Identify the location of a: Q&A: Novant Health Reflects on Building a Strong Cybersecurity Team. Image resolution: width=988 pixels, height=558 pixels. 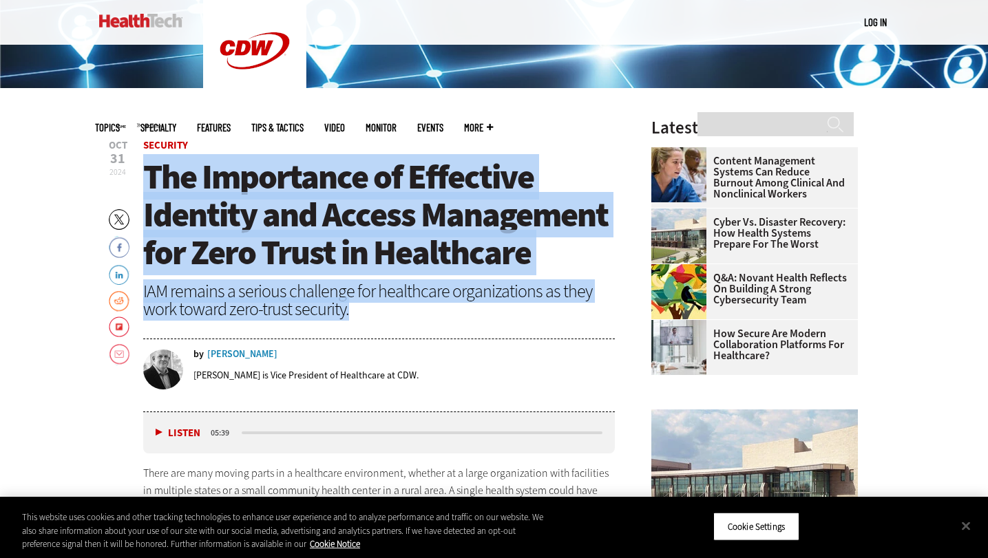
(750, 289).